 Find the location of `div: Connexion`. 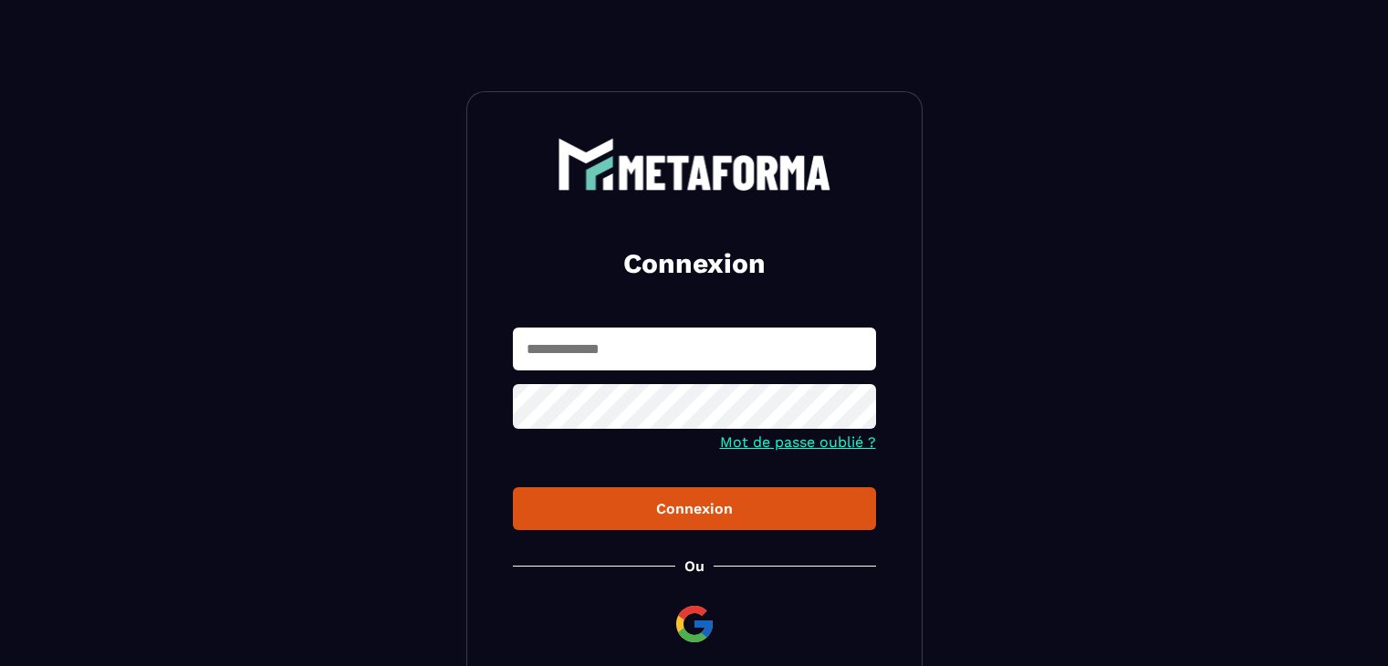

div: Connexion is located at coordinates (694, 508).